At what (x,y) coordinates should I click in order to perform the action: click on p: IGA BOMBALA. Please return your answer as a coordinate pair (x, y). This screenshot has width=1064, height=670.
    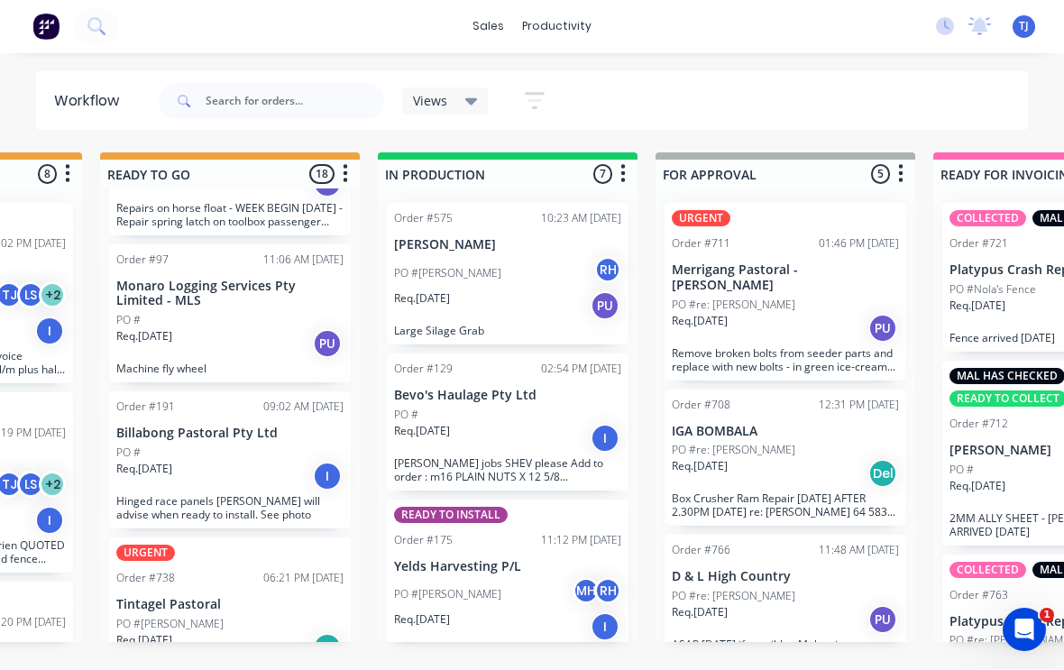
    Looking at the image, I should click on (785, 432).